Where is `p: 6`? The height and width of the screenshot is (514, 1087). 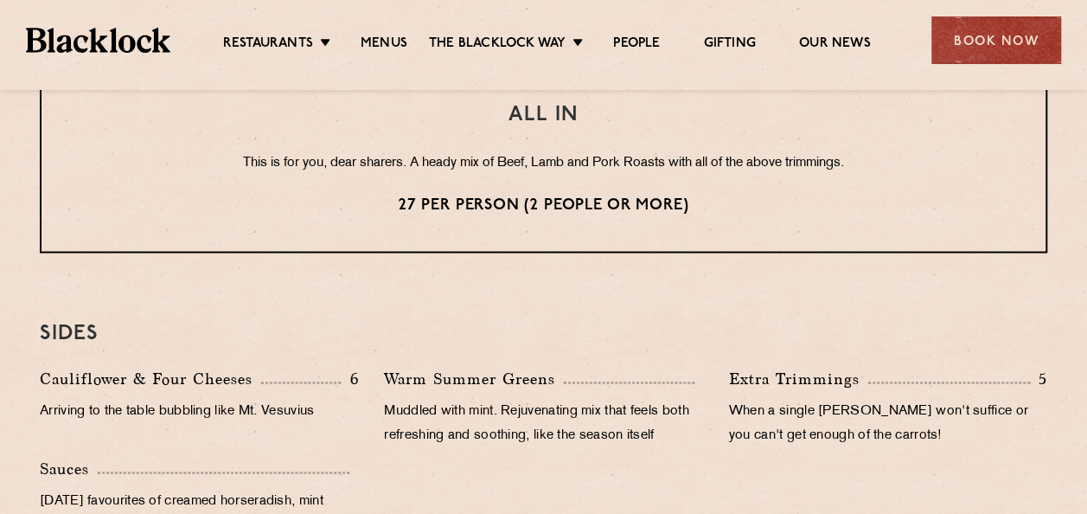
p: 6 is located at coordinates (349, 378).